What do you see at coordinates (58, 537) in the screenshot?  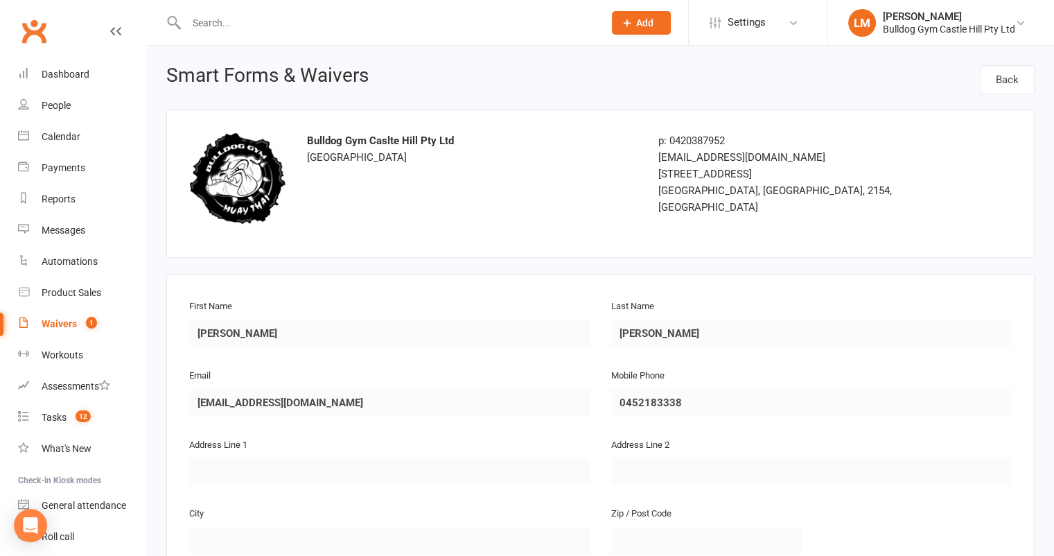 I see `div: Roll call` at bounding box center [58, 537].